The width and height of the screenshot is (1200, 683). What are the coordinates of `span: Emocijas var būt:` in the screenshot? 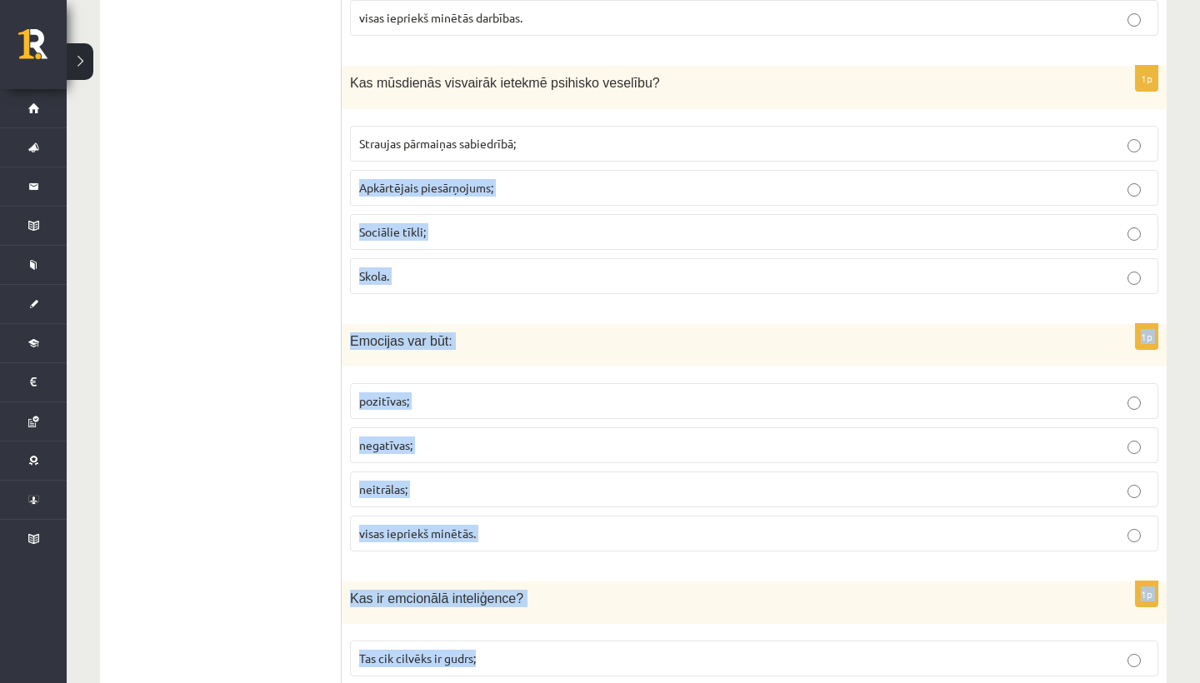 It's located at (401, 341).